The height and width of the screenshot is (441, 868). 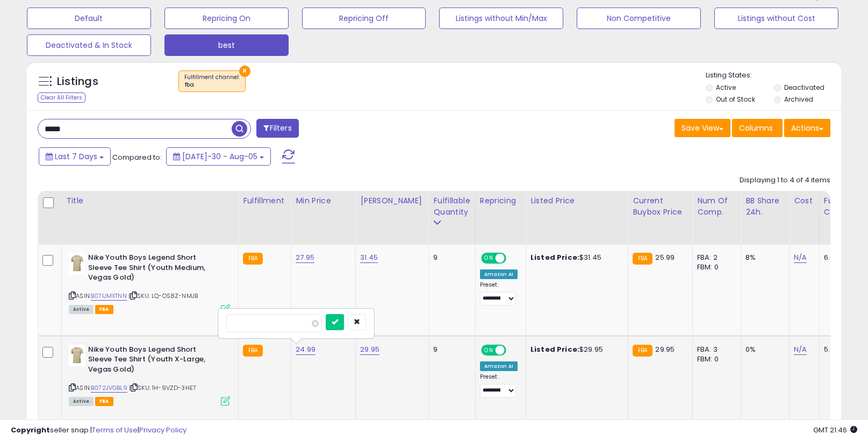 I want to click on button: Actions, so click(x=807, y=128).